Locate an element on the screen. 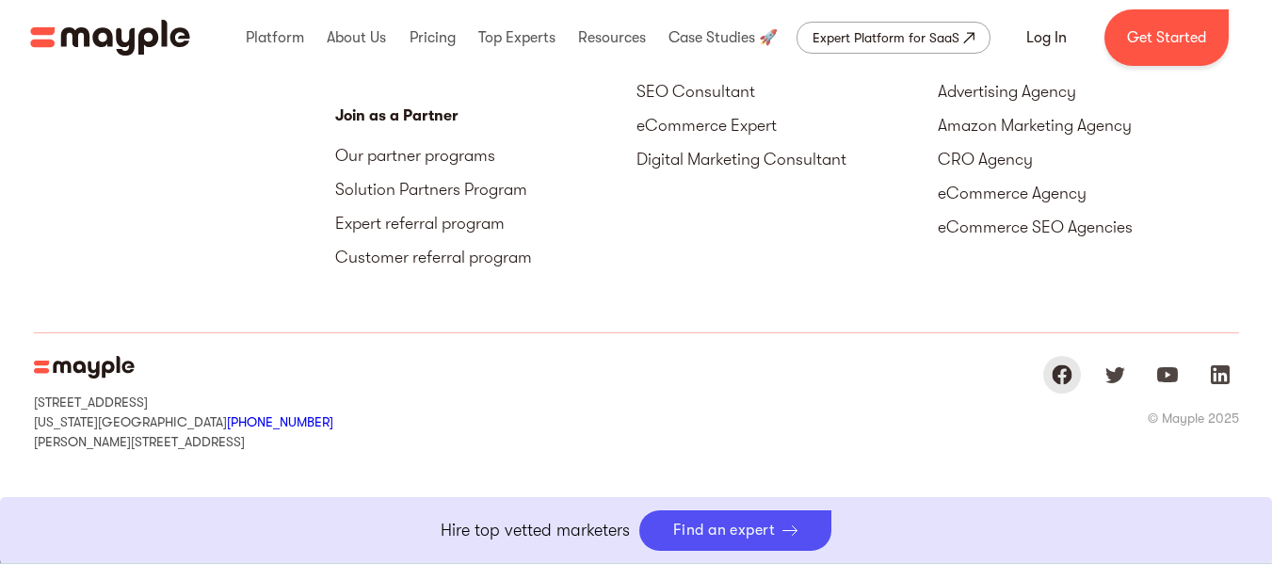  a: Mayple at Twitter is located at coordinates (1115, 375).